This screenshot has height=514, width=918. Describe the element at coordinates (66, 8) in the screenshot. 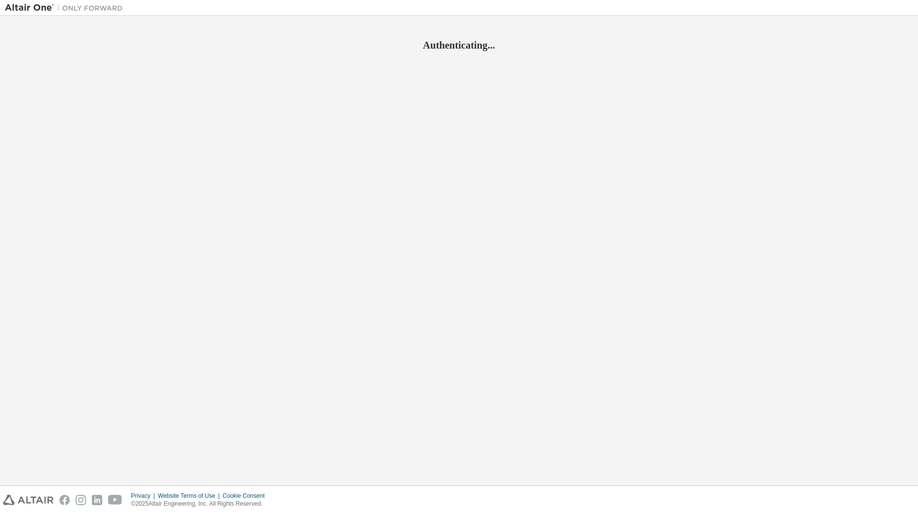

I see `img: Altair One` at that location.